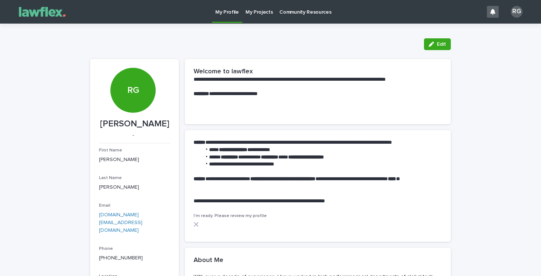 The height and width of the screenshot is (276, 541). What do you see at coordinates (437, 44) in the screenshot?
I see `button: Edit` at bounding box center [437, 44].